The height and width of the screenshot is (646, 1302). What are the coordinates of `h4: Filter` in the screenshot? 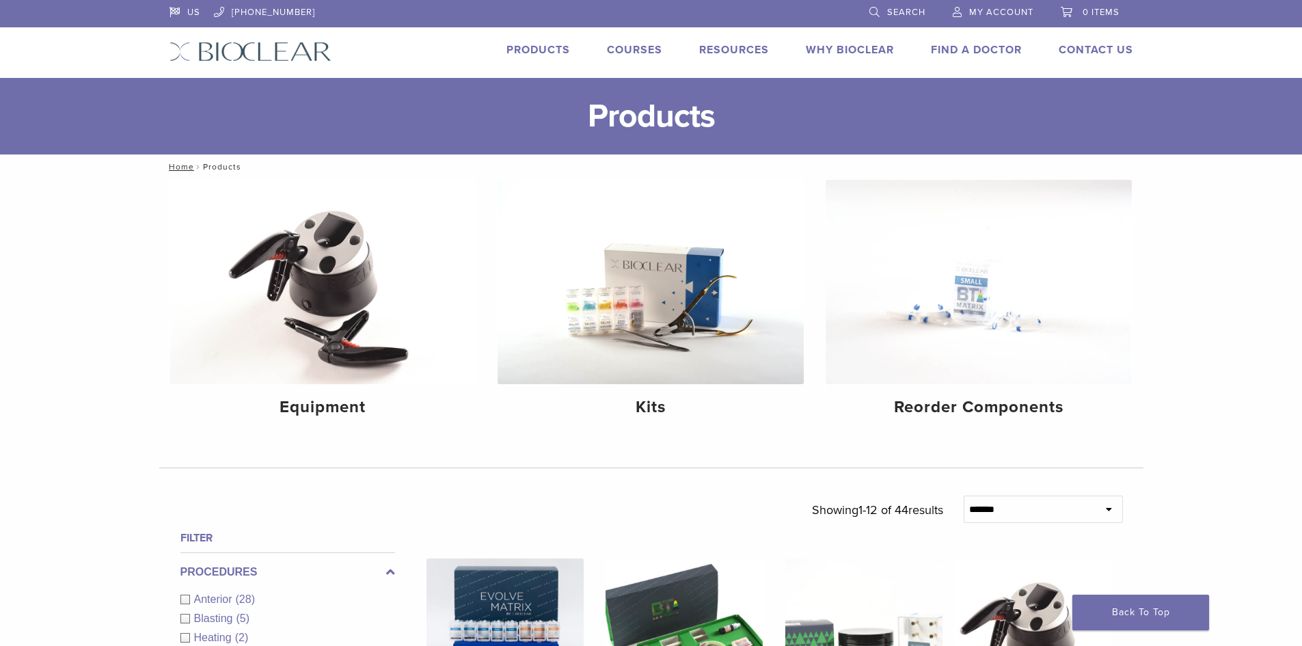 It's located at (288, 538).